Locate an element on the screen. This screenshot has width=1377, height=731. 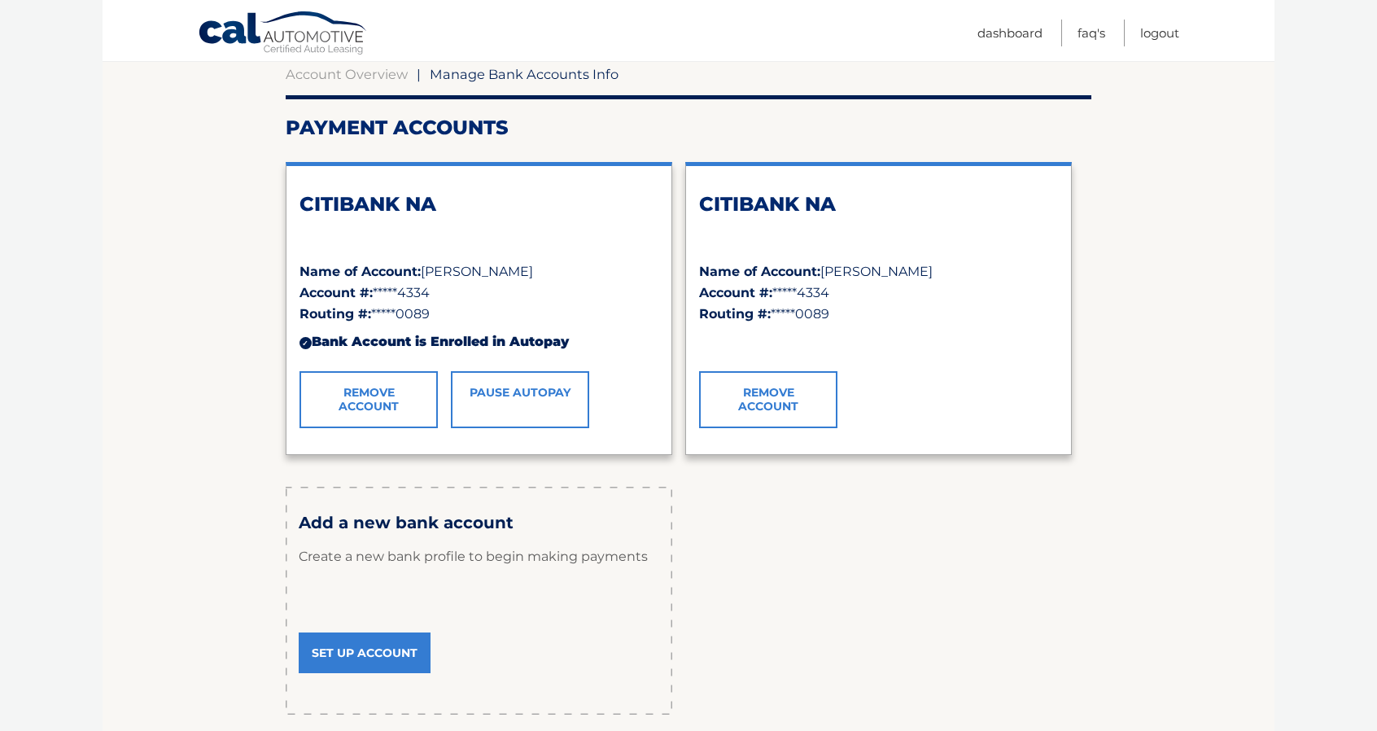
a: Pause AutoPay is located at coordinates (520, 400).